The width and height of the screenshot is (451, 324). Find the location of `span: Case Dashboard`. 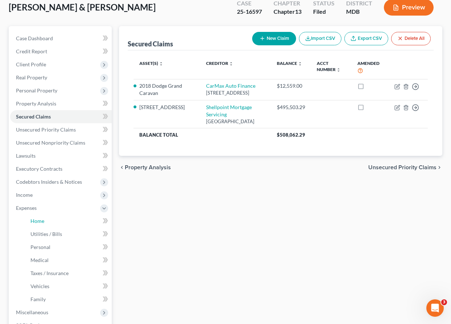

span: Case Dashboard is located at coordinates (34, 38).